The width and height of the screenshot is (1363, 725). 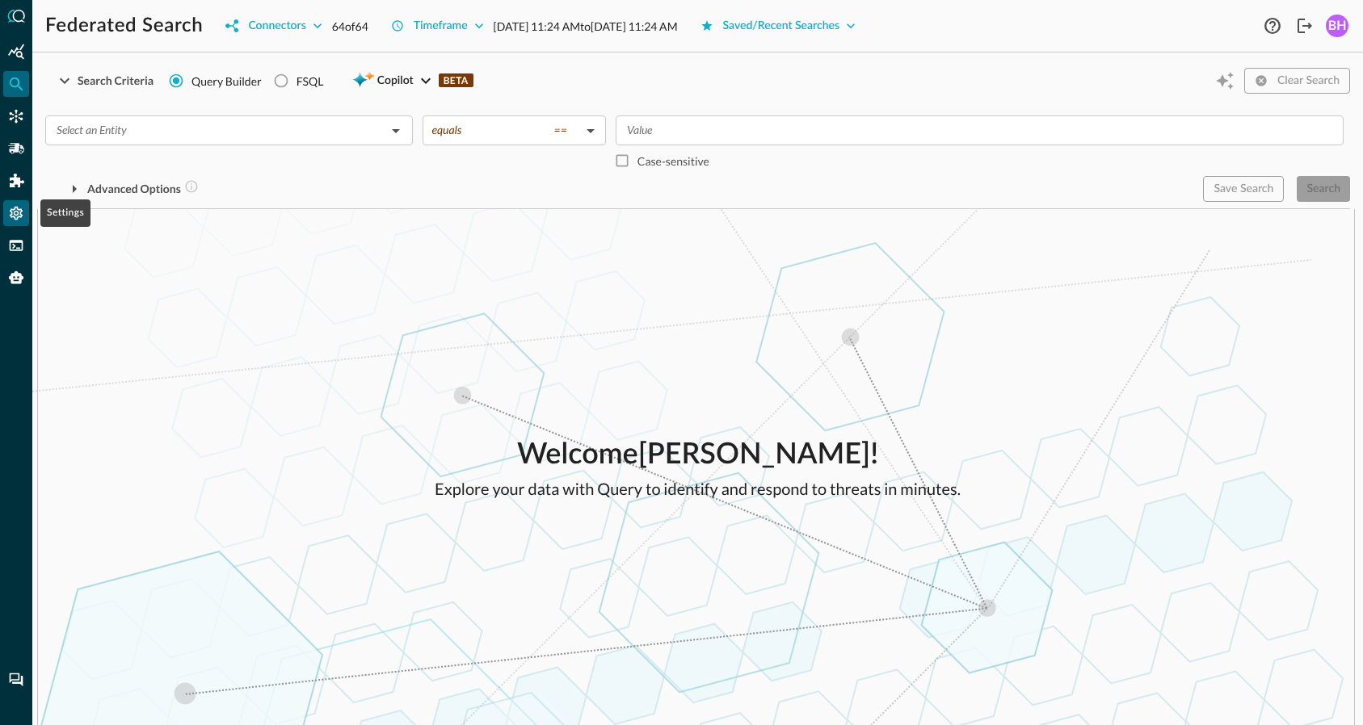 I want to click on button: Saved/Recent Searches, so click(x=778, y=26).